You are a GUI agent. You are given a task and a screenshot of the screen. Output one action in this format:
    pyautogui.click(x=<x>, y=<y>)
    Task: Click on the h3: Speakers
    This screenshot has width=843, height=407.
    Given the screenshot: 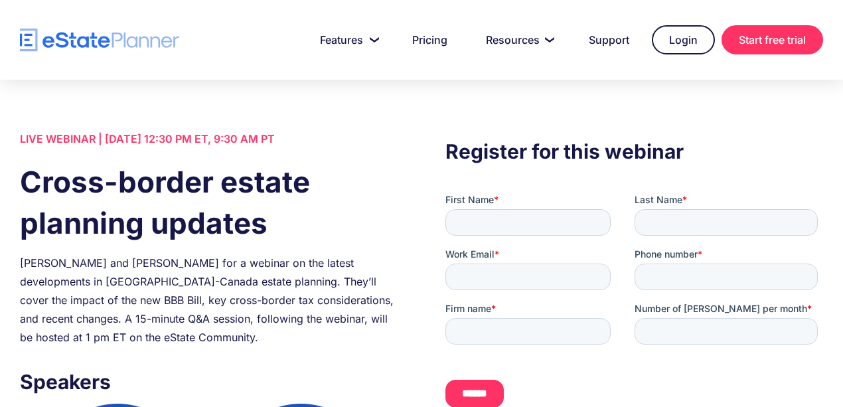 What is the action you would take?
    pyautogui.click(x=209, y=382)
    